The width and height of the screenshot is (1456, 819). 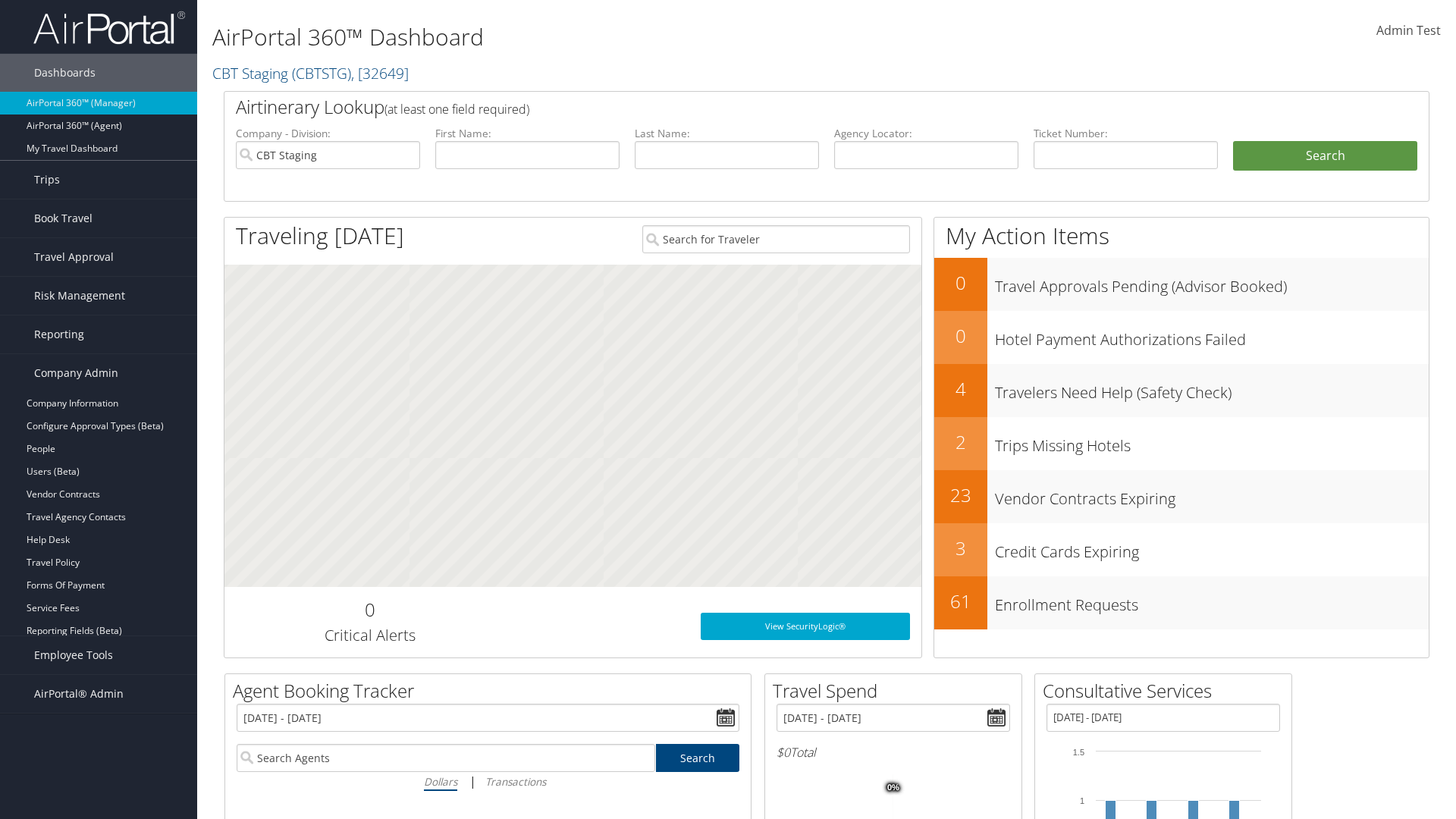 I want to click on h2: 61, so click(x=961, y=601).